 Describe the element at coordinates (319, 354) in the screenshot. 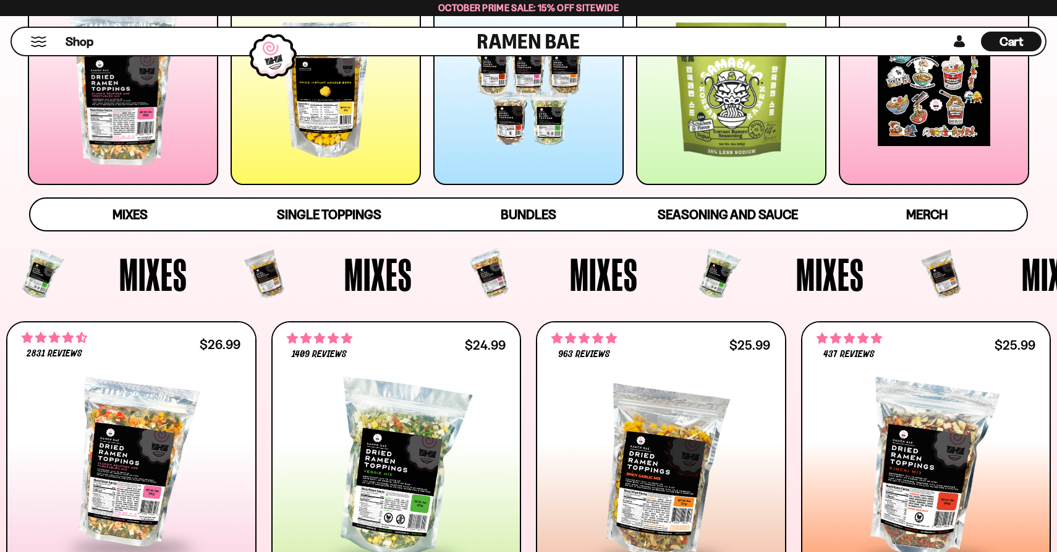

I see `span: 1409 reviews` at that location.